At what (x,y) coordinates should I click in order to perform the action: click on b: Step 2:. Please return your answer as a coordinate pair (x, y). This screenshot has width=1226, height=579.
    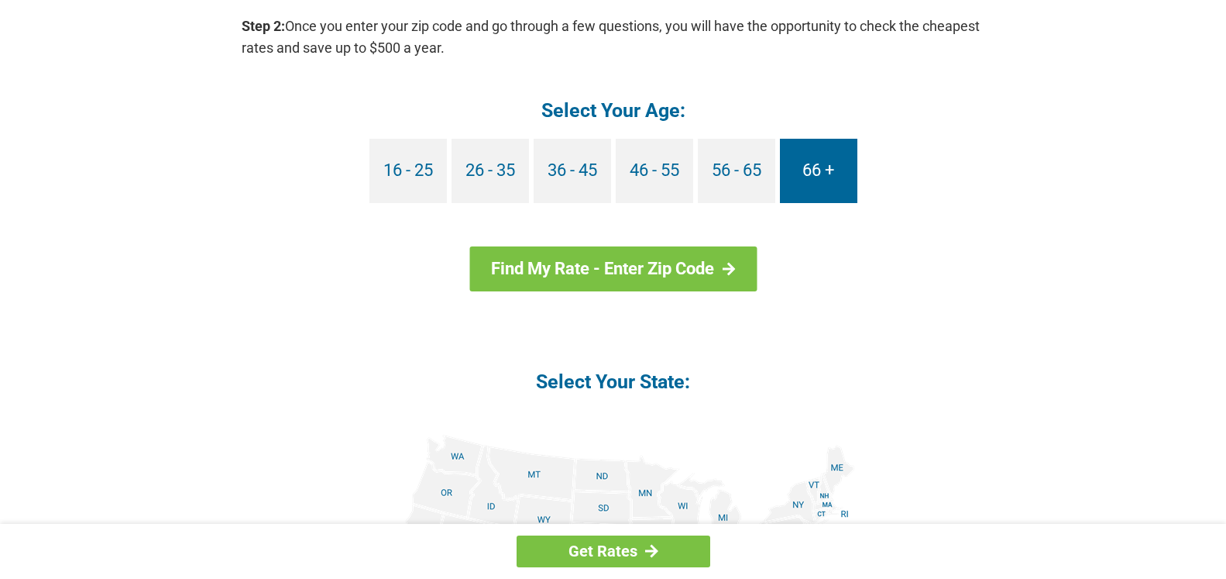
    Looking at the image, I should click on (263, 26).